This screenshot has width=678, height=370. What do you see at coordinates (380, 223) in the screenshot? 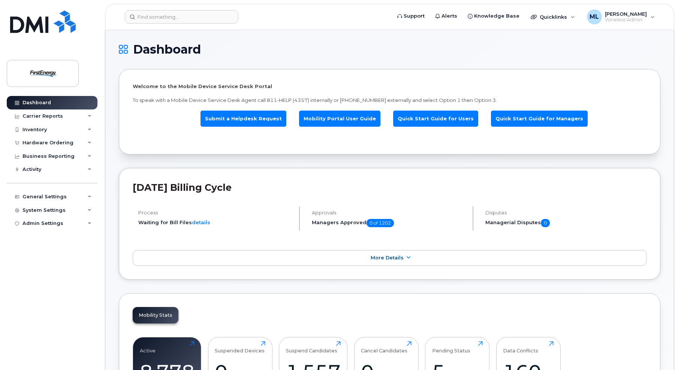
I see `span: 0 of 1202` at bounding box center [380, 223].